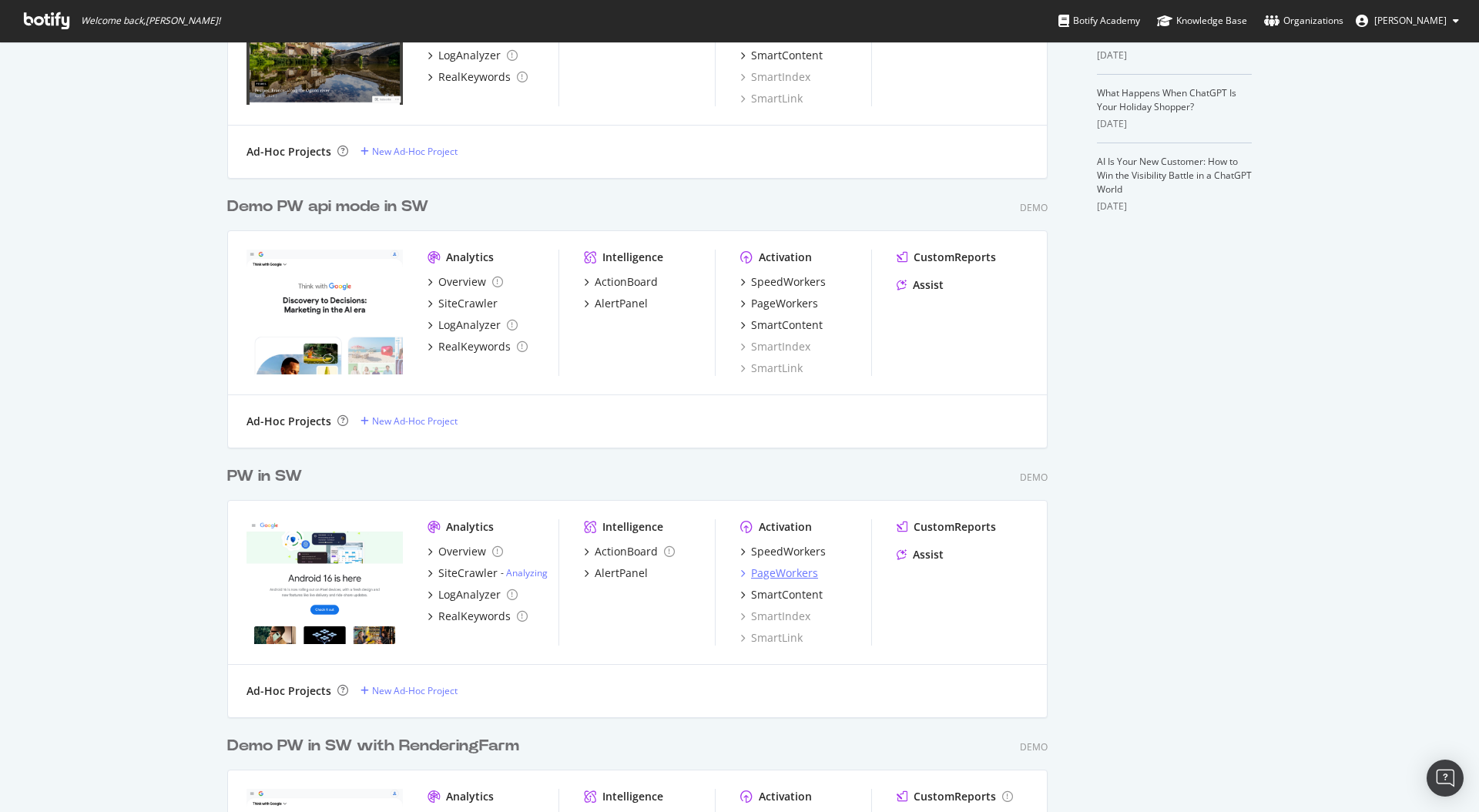 This screenshot has height=812, width=1479. I want to click on a: PW in SW, so click(268, 476).